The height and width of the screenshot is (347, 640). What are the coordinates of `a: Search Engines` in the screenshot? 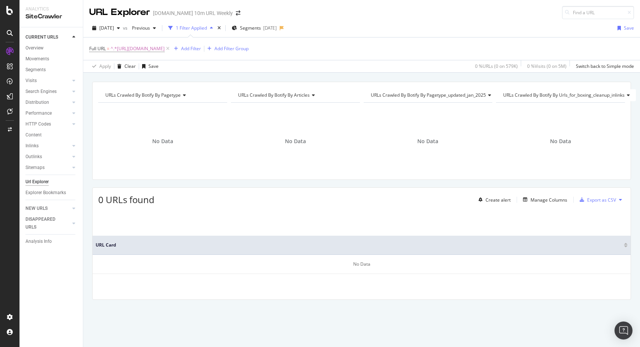 It's located at (48, 91).